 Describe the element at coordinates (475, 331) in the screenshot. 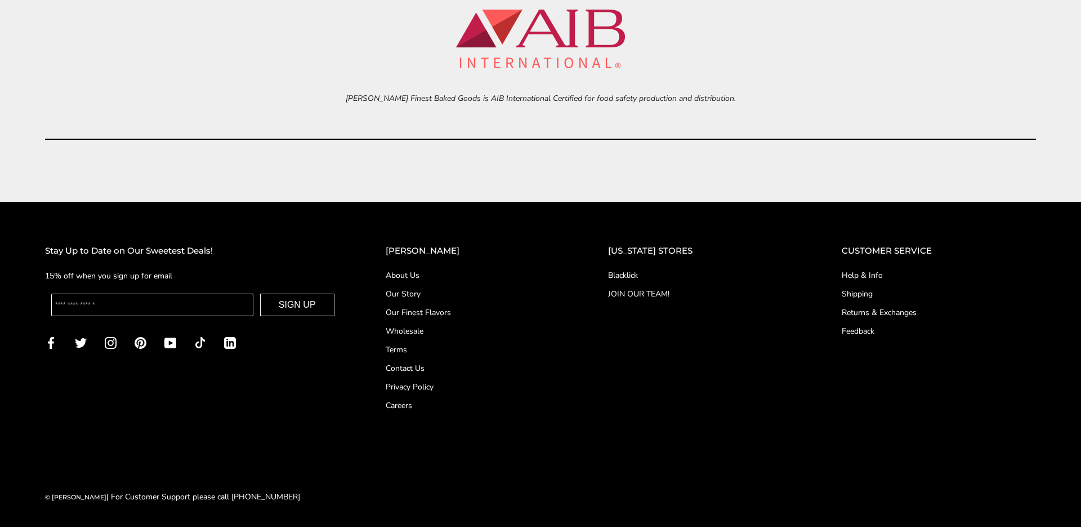

I see `a: Wholesale` at that location.